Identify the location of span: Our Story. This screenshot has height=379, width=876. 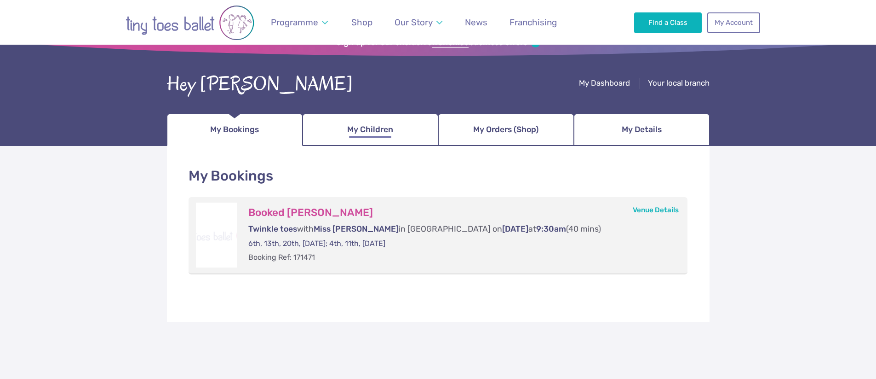
(414, 22).